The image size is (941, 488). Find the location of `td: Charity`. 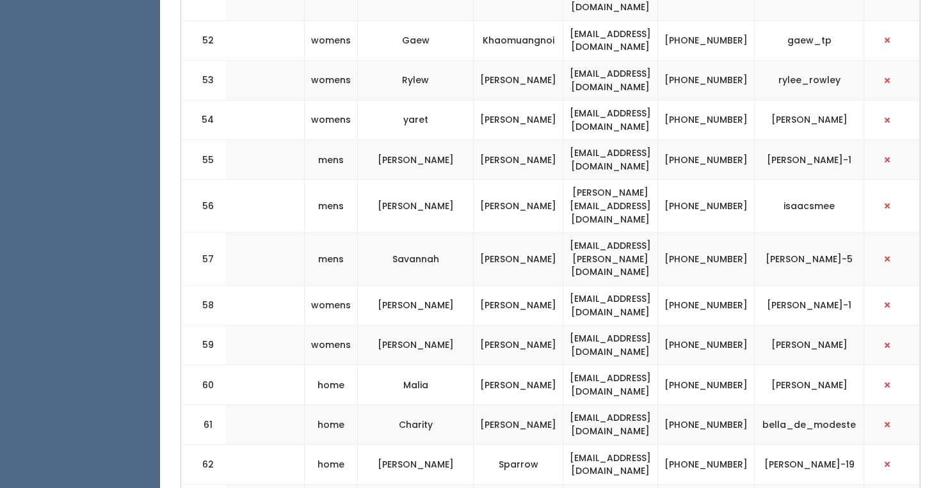

td: Charity is located at coordinates (415, 425).